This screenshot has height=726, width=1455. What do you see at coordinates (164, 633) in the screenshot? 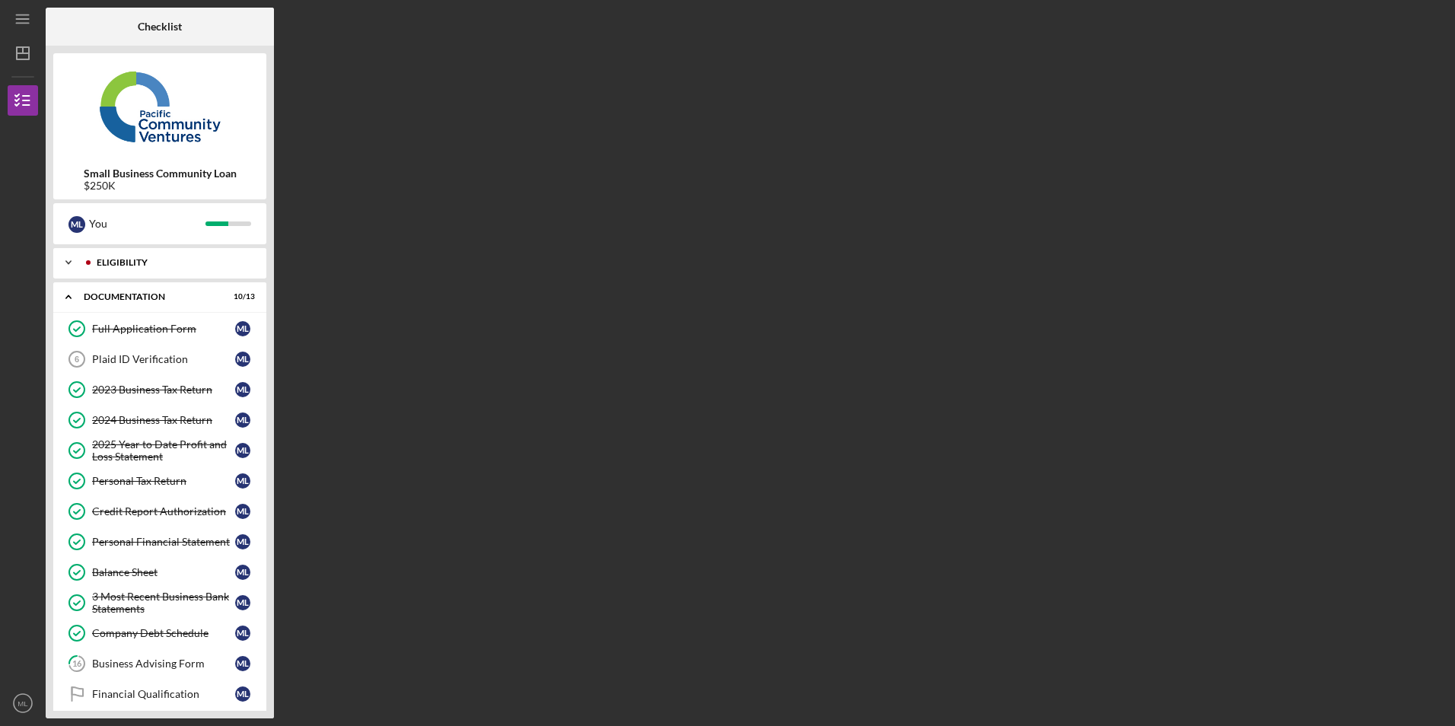
I see `div: Company Debt Schedule` at bounding box center [164, 633].